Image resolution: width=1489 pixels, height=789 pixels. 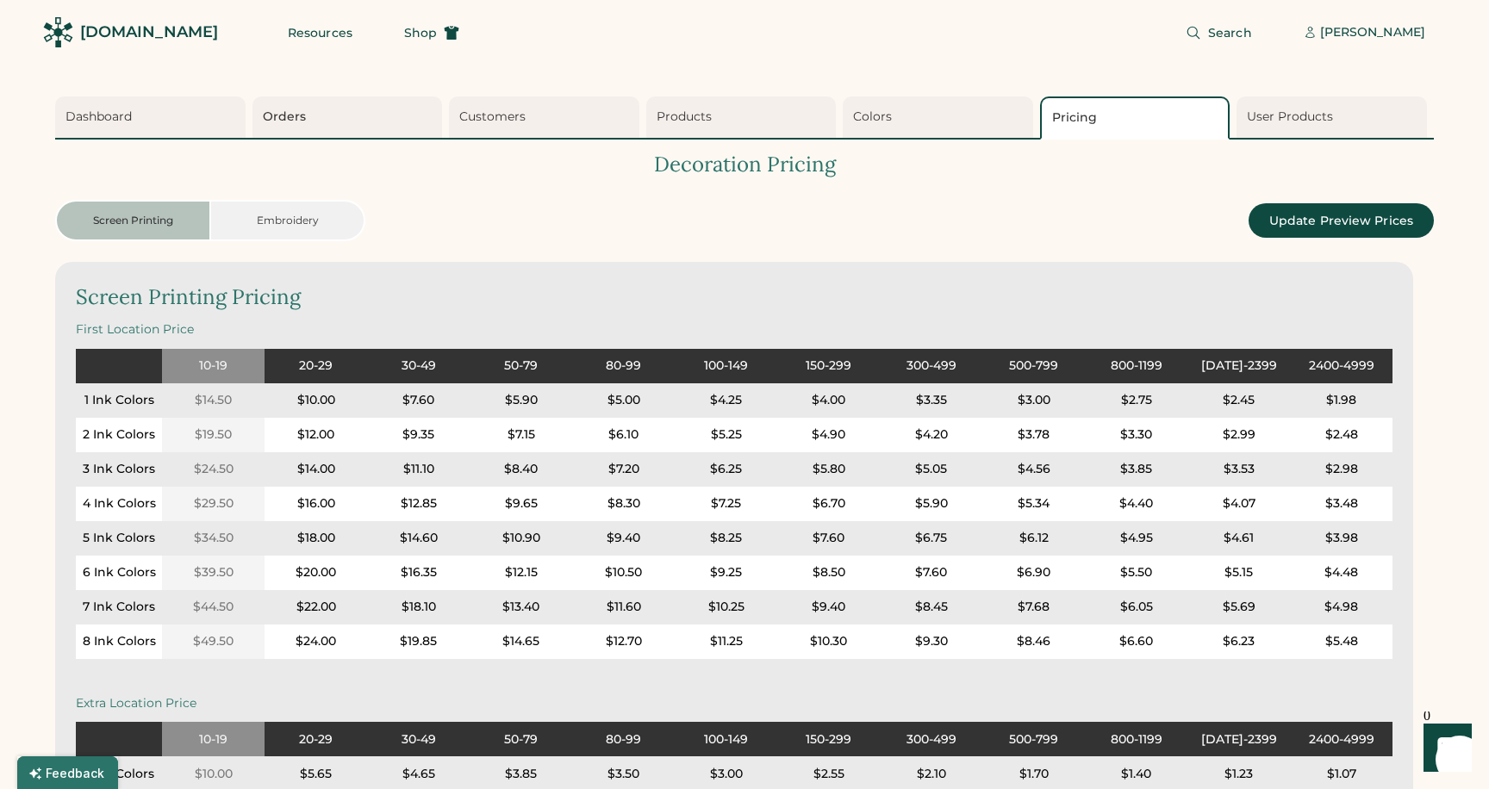 I want to click on div: 150-299, so click(x=828, y=740).